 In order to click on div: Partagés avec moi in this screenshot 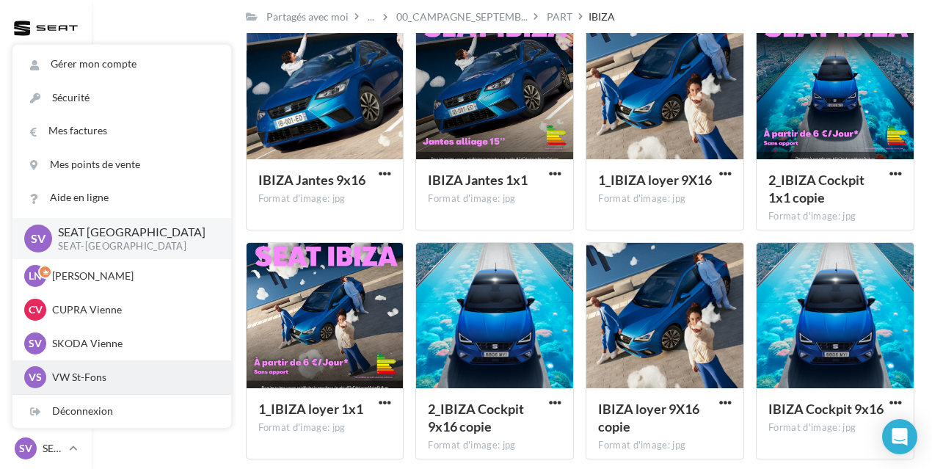, I will do `click(307, 17)`.